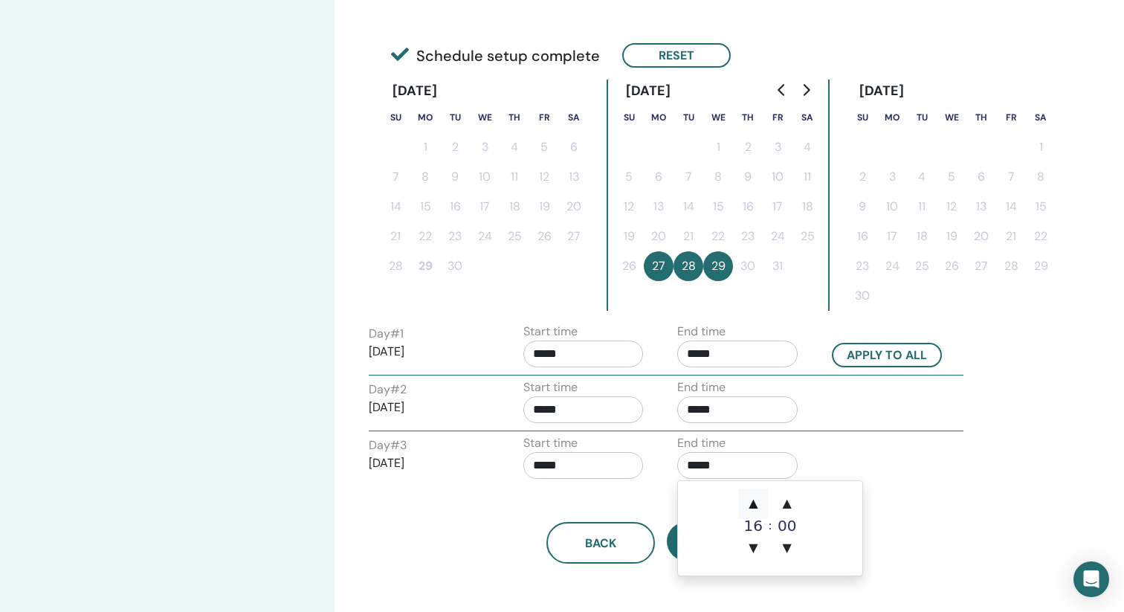  Describe the element at coordinates (515, 117) in the screenshot. I see `th: Thursday` at that location.